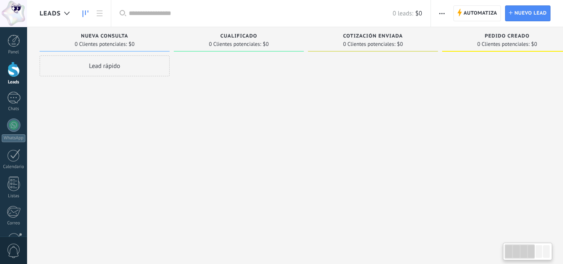  What do you see at coordinates (506, 36) in the screenshot?
I see `span: Pedido creado` at bounding box center [506, 36].